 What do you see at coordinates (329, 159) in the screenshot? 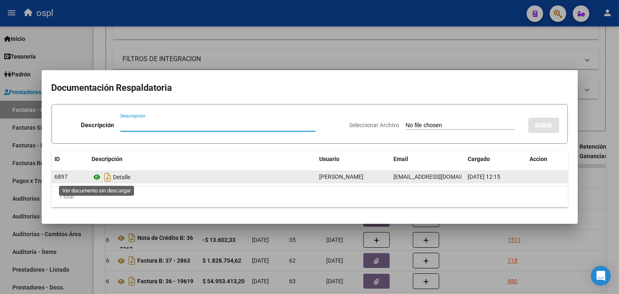
I see `span: Usuario` at bounding box center [329, 159].